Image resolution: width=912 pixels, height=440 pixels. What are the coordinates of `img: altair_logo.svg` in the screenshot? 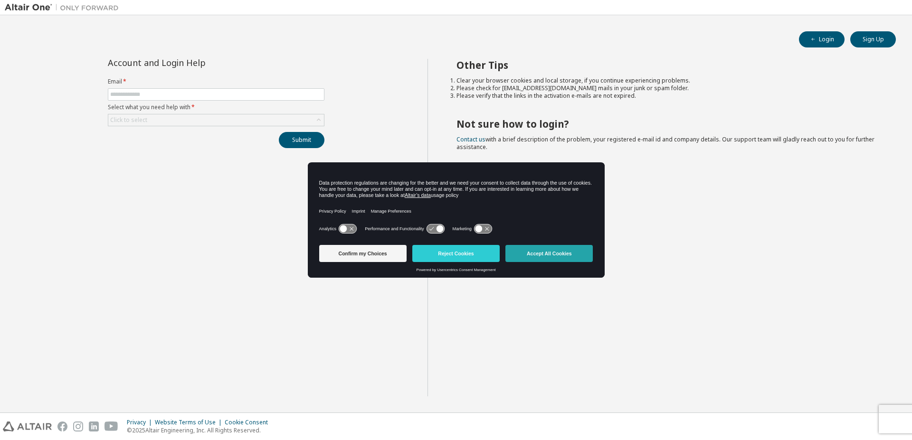 It's located at (27, 427).